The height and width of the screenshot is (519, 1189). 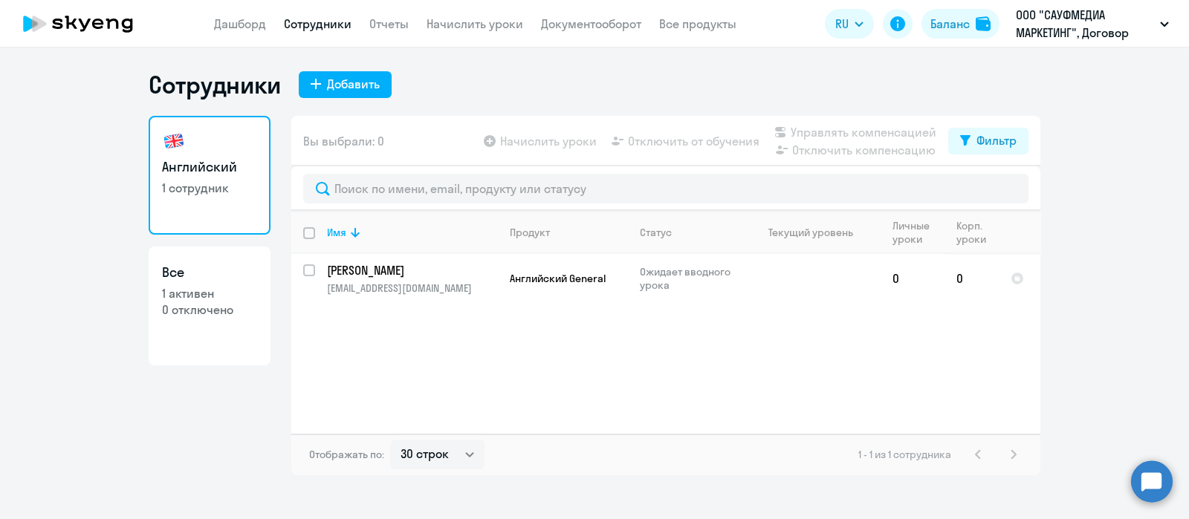 I want to click on p: ООО "САУФМЕДИА МАРКЕТИНГ", Договор ЧК-100% Маркетинг, so click(x=1085, y=24).